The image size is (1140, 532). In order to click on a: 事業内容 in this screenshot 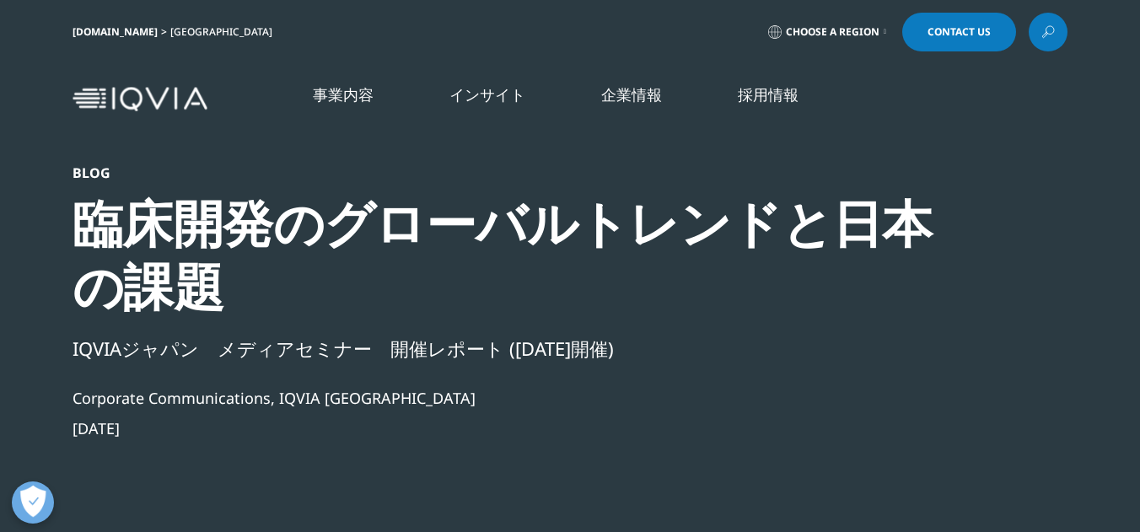, I will do `click(343, 94)`.